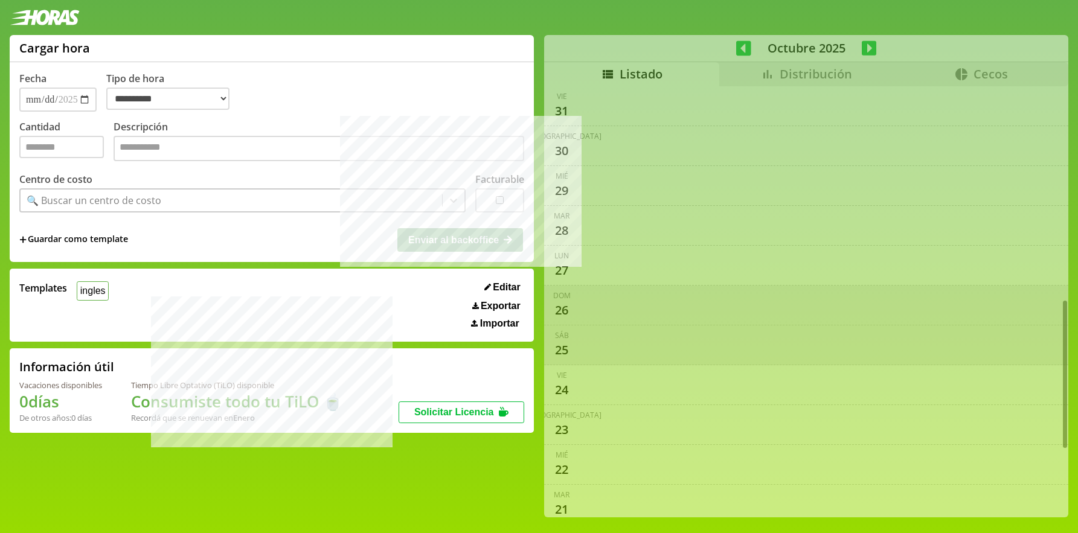 This screenshot has width=1078, height=533. I want to click on select: Tipo de hora, so click(168, 98).